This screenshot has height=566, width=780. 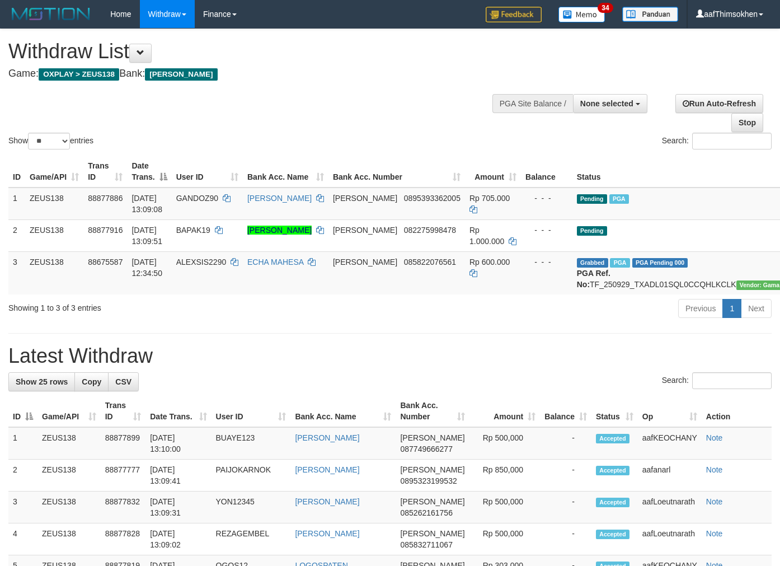 I want to click on th: Balance: activate to sort column ascending, so click(x=566, y=411).